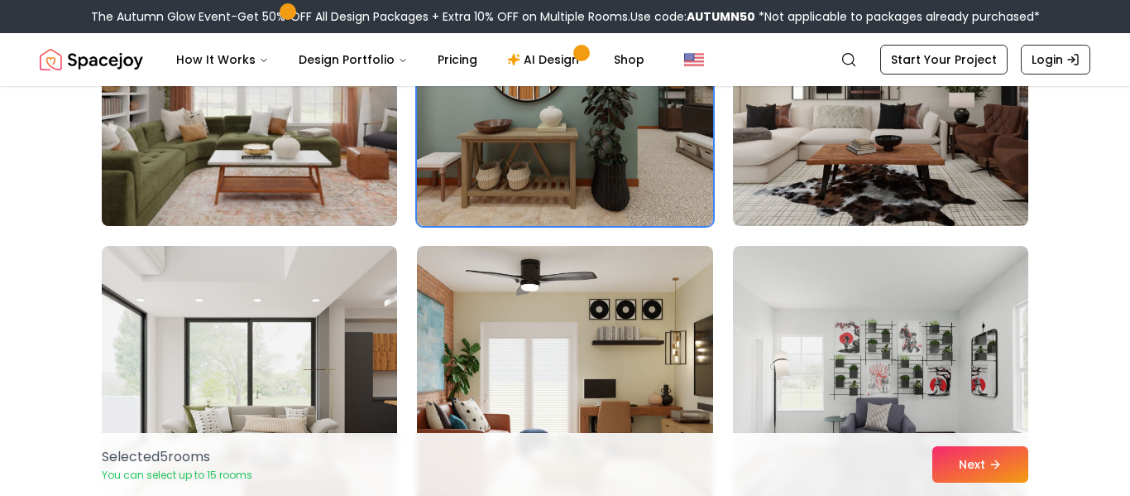 This screenshot has width=1130, height=496. What do you see at coordinates (629, 60) in the screenshot?
I see `a: Shop` at bounding box center [629, 60].